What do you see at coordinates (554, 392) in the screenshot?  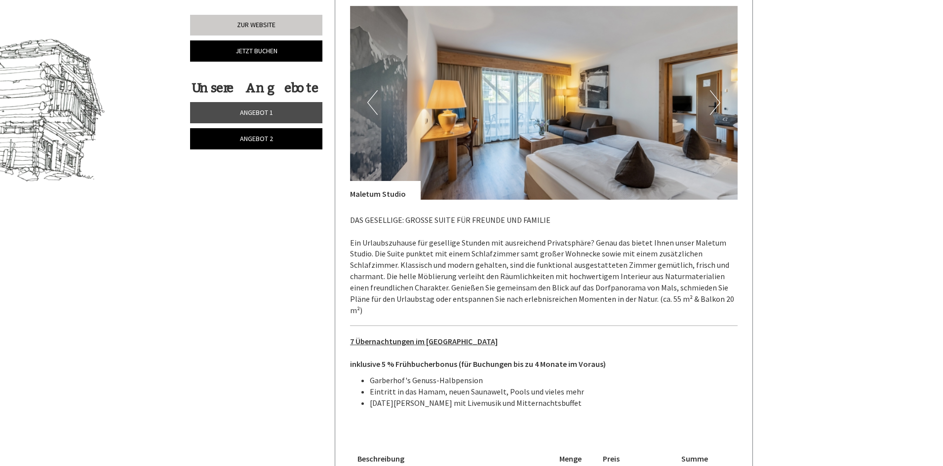 I see `li: Eintritt in das Hamam, neuen Saunawelt, Pools und vieles mehr` at bounding box center [554, 392].